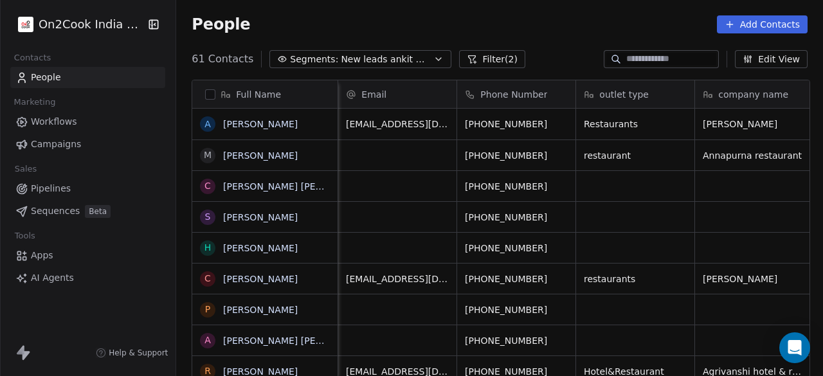 Image resolution: width=823 pixels, height=376 pixels. What do you see at coordinates (55, 211) in the screenshot?
I see `span: Sequences` at bounding box center [55, 211].